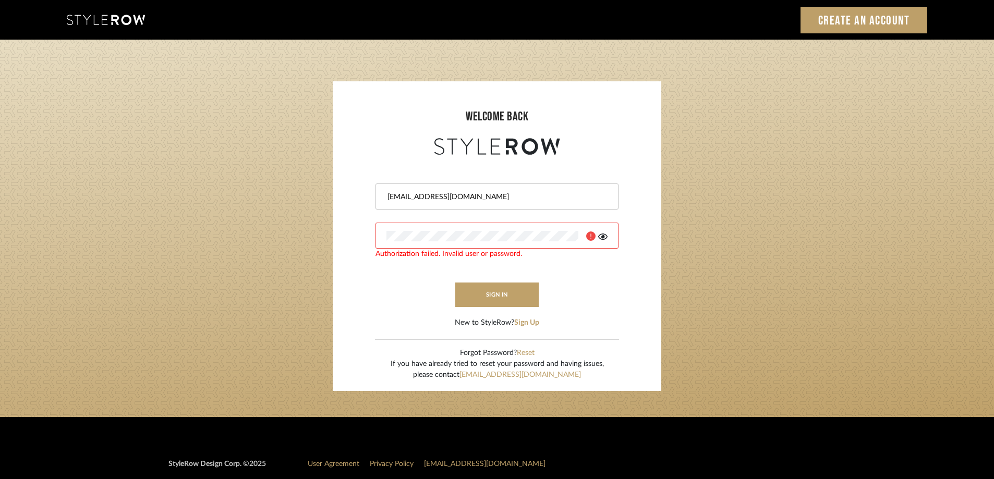 Image resolution: width=994 pixels, height=479 pixels. Describe the element at coordinates (527, 323) in the screenshot. I see `button: Sign Up` at that location.